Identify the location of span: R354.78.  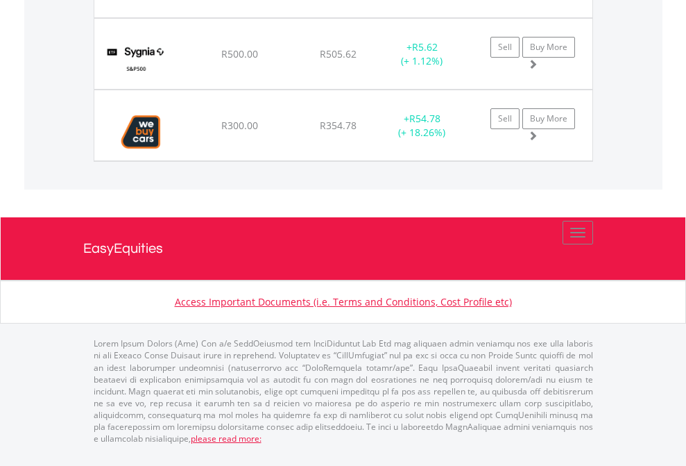
(338, 125).